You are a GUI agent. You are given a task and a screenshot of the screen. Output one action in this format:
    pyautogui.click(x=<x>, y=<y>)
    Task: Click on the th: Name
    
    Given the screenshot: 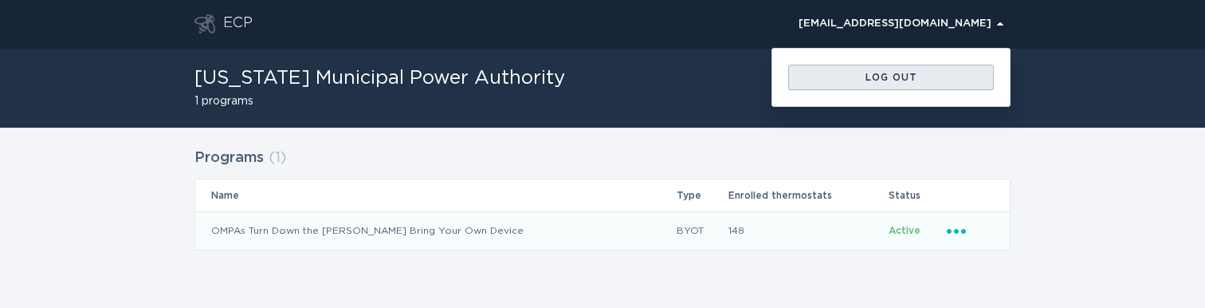 What is the action you would take?
    pyautogui.click(x=435, y=195)
    